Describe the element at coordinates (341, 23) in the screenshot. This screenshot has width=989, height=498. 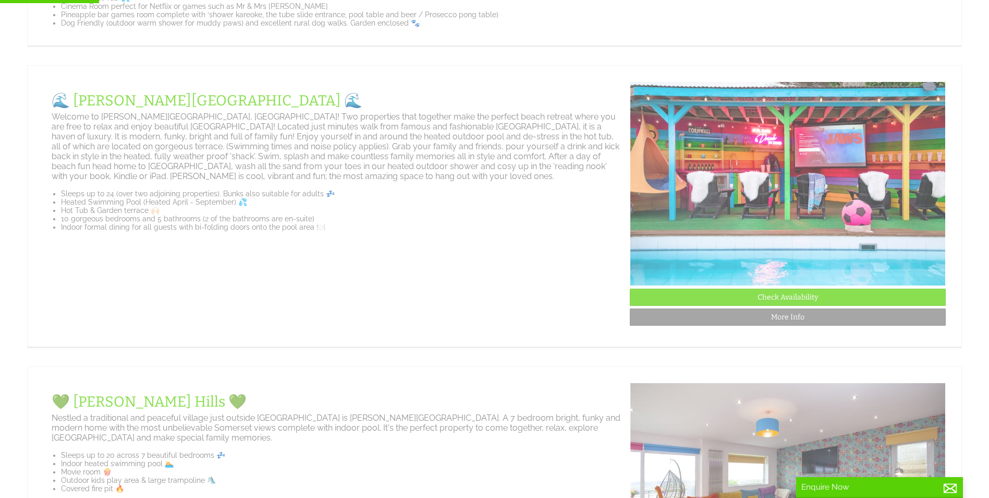
I see `li: Dog Friendly (outdoor warm shower for muddy paws) and excellent rural dog walks. Garden enclosed 🐾` at that location.